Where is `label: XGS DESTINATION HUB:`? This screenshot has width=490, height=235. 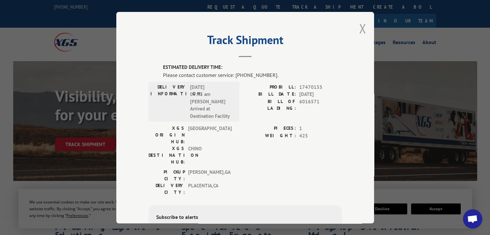
label: XGS DESTINATION HUB: is located at coordinates (167, 155).